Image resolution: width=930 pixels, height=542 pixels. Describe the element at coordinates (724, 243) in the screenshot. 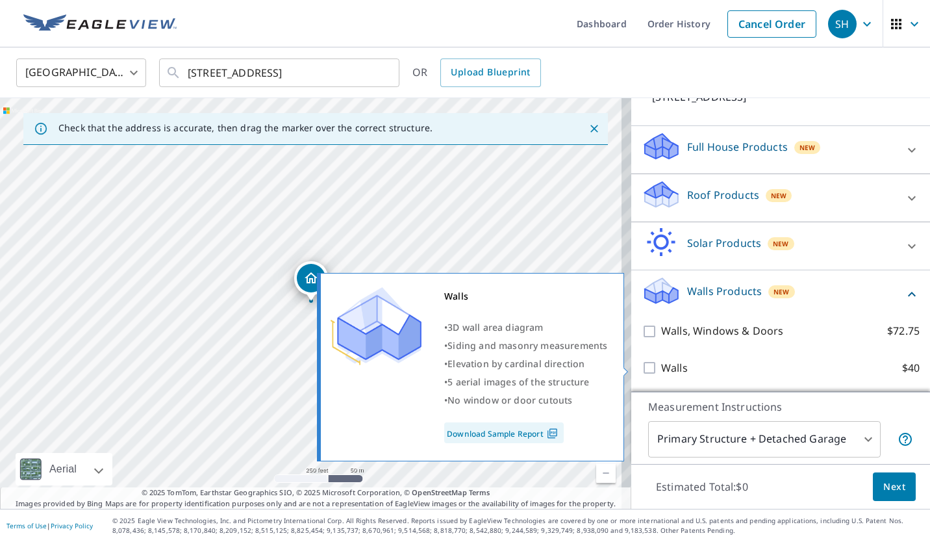

I see `p: Solar Products` at that location.